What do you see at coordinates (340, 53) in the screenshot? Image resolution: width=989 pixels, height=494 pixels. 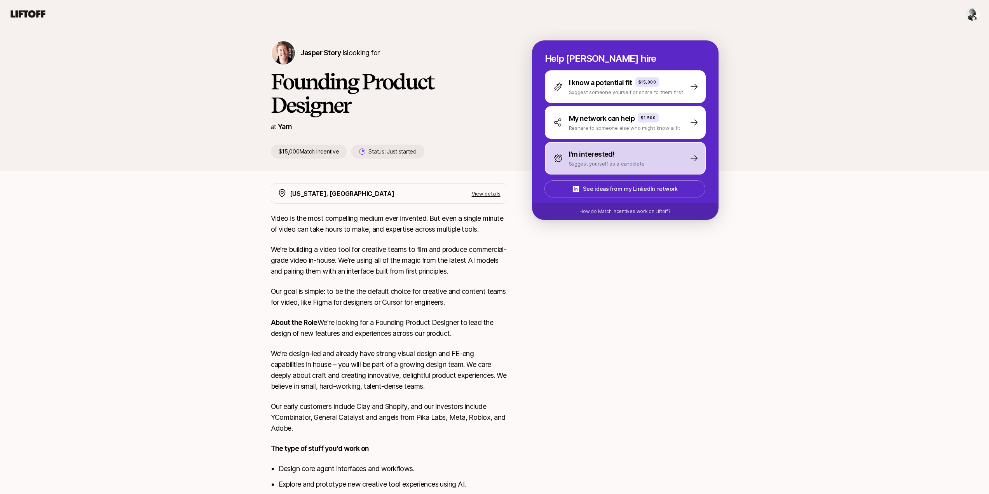 I see `p: is looking for` at bounding box center [340, 53].